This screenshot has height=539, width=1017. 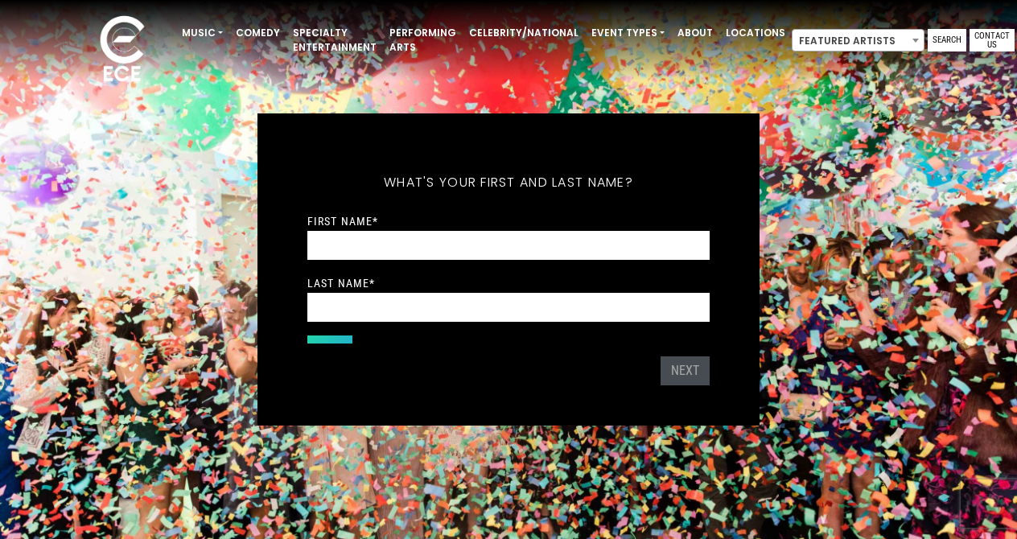 I want to click on a: Contact Us, so click(x=992, y=40).